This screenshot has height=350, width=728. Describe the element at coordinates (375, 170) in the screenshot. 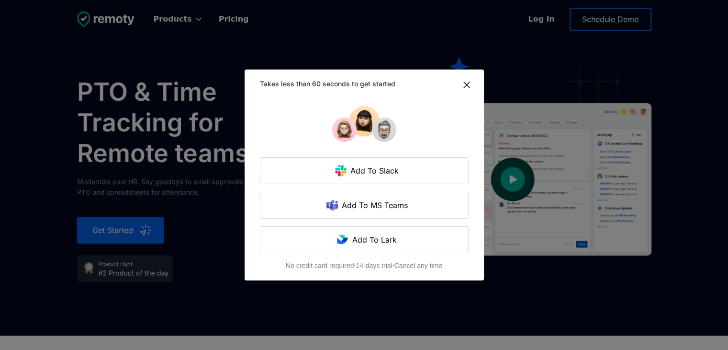

I see `div: Add To Slack` at that location.